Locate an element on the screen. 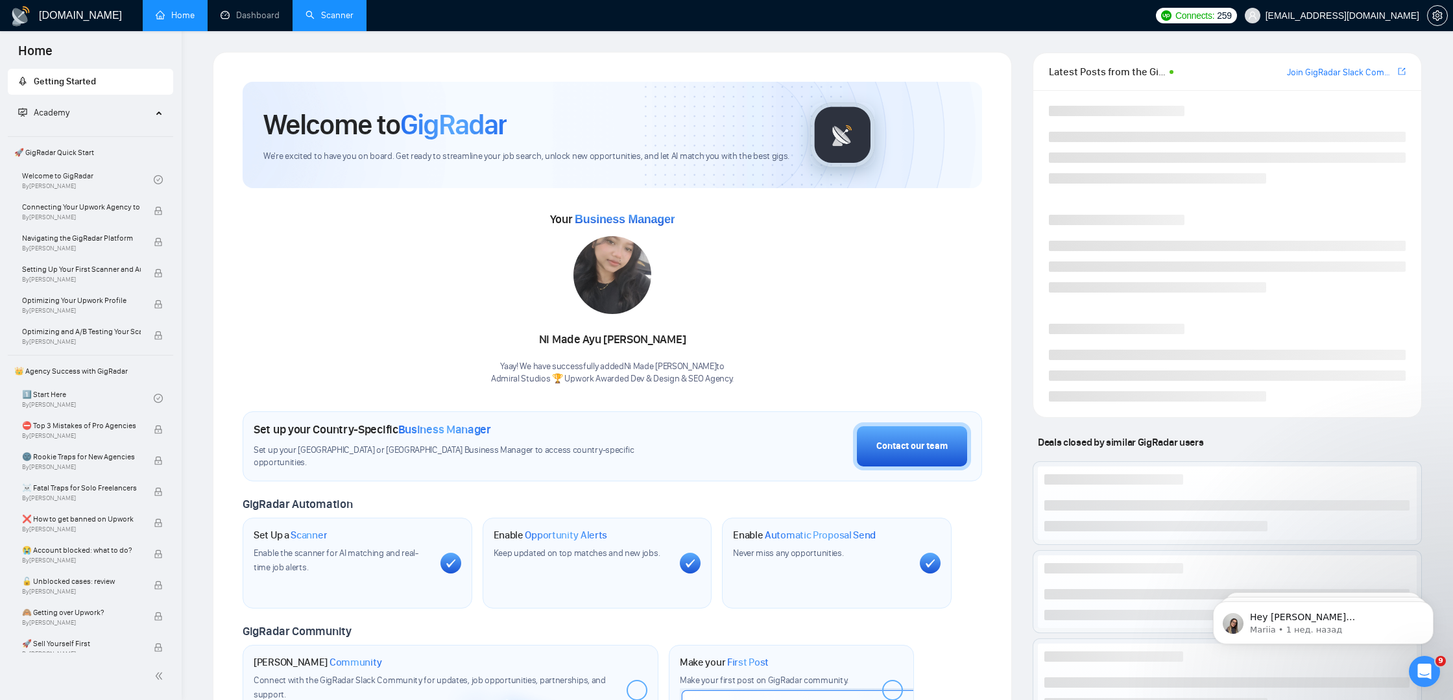  span: Connecting Your Upwork Agency to GigRadar is located at coordinates (81, 207).